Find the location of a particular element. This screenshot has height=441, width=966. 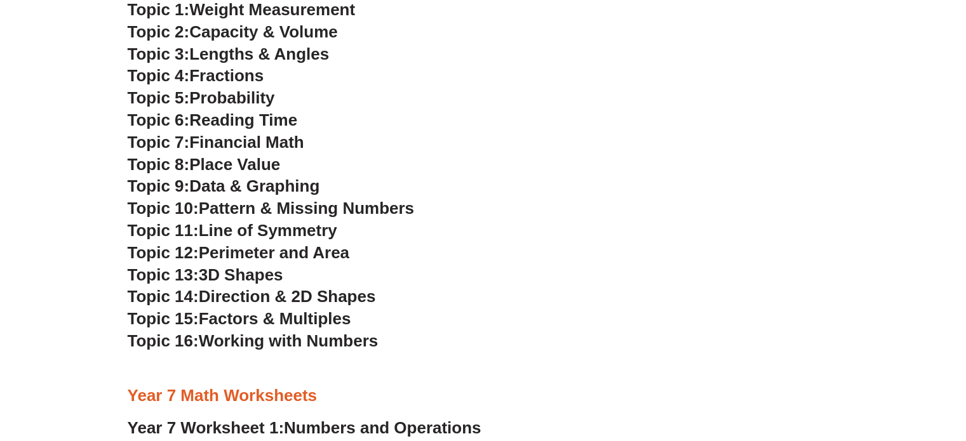

span: Financial Math is located at coordinates (246, 142).